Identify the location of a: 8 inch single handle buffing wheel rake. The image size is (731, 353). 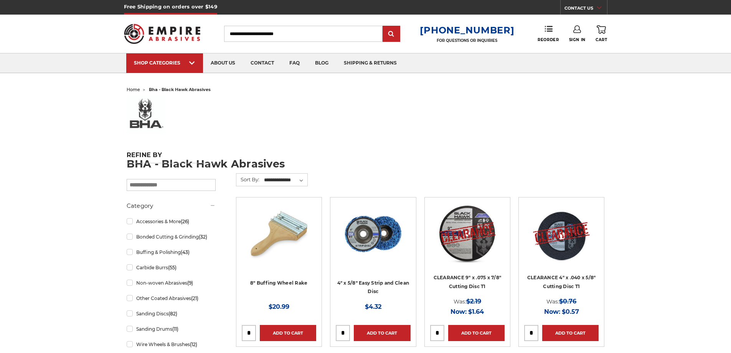
(279, 240).